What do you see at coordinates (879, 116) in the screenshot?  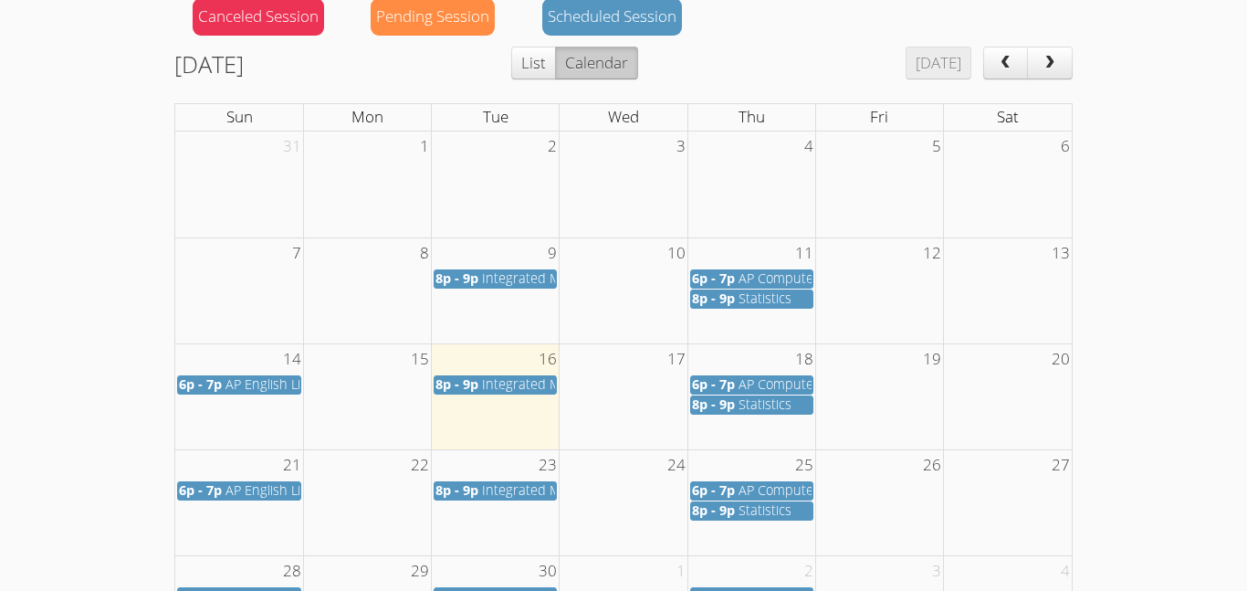 I see `span: Fri` at bounding box center [879, 116].